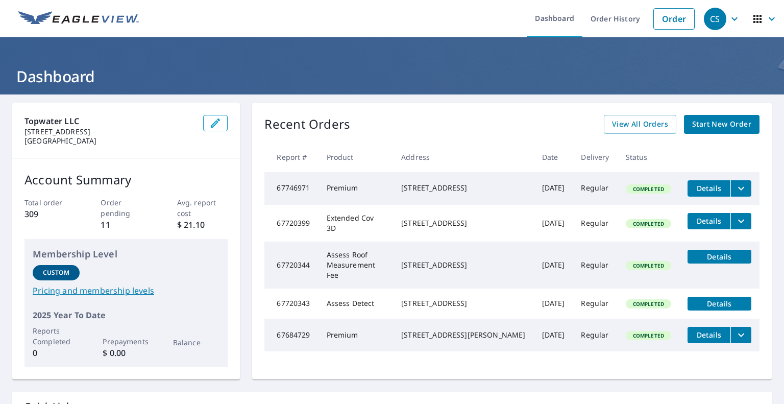 This screenshot has height=404, width=784. I want to click on td: 67720343, so click(291, 303).